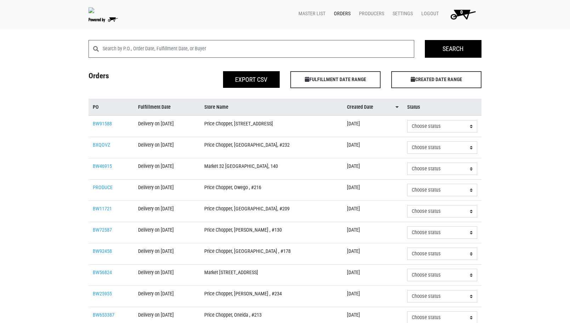  What do you see at coordinates (271, 190) in the screenshot?
I see `td: Price Chopper, Owego , #216` at bounding box center [271, 190].